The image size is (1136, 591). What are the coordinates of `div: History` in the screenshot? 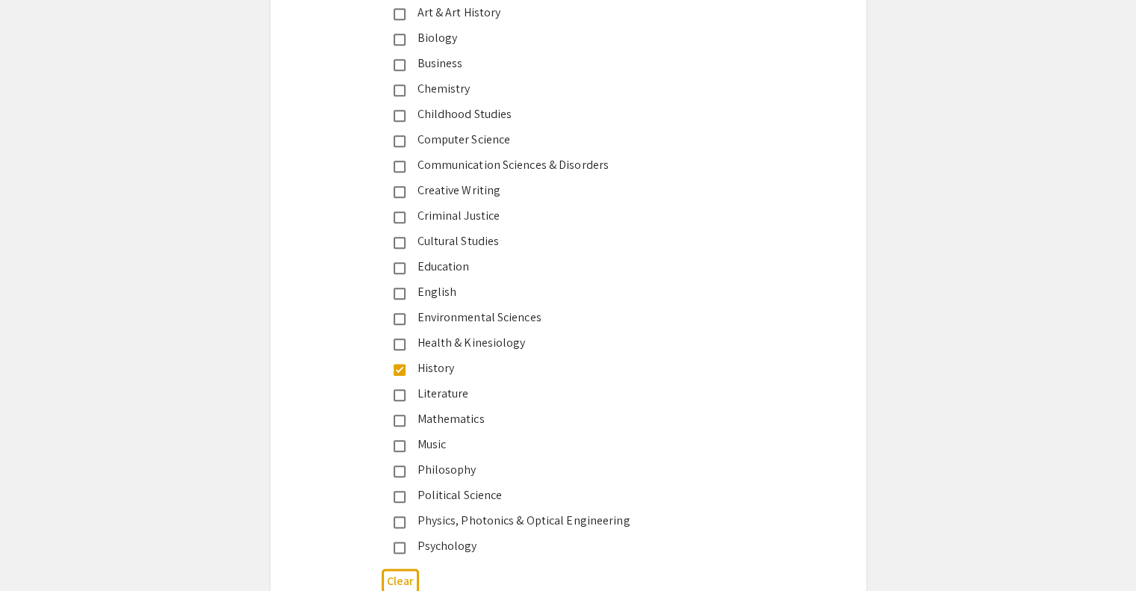 It's located at (562, 368).